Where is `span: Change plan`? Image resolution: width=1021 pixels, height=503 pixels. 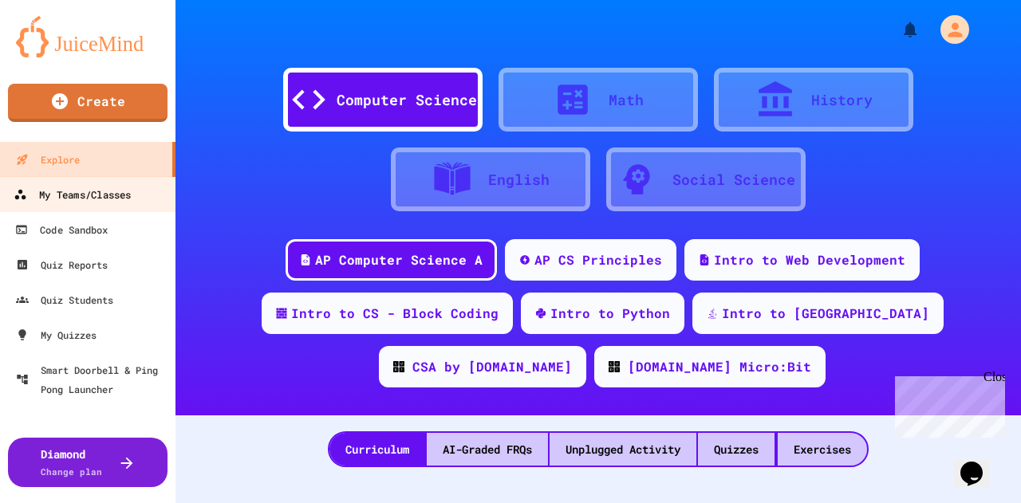
span: Change plan is located at coordinates (71, 471).